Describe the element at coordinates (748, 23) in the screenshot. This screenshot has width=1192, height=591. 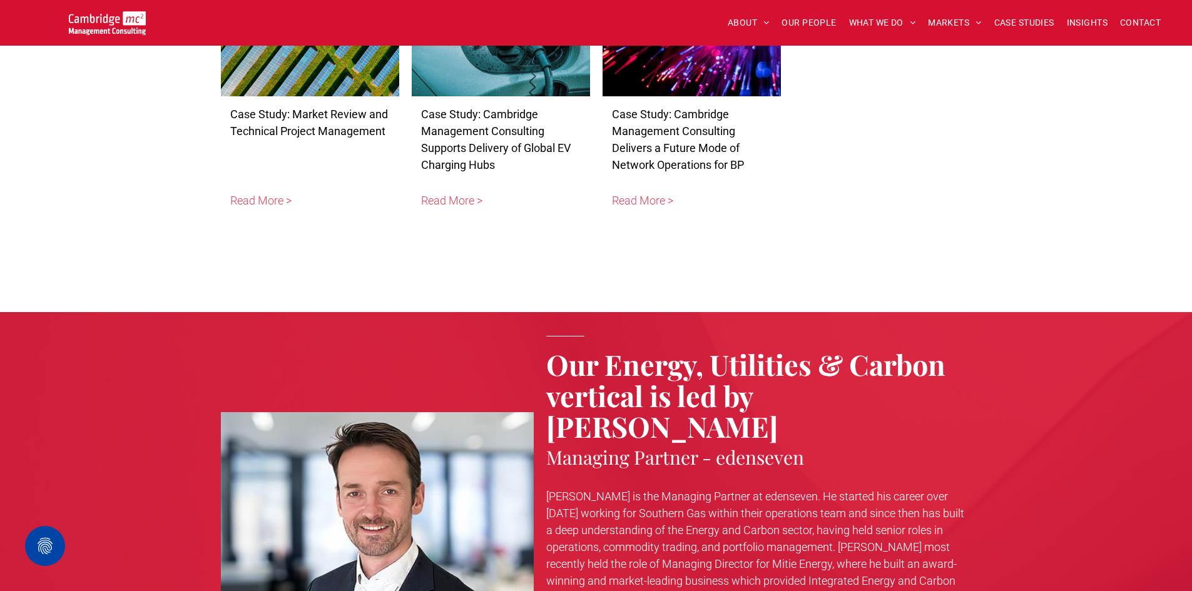
I see `a: ABOUT` at that location.